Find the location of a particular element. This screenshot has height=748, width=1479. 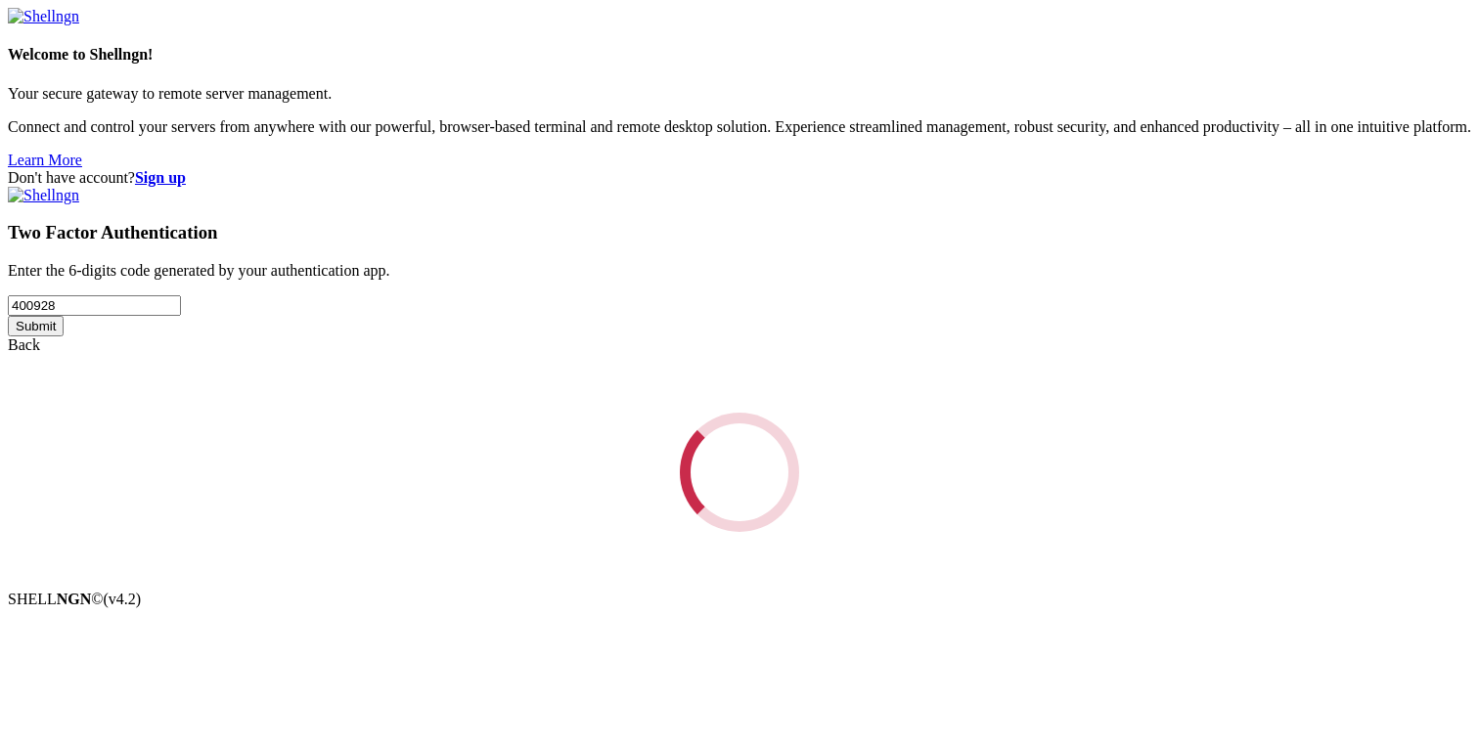

h3: Two Factor Authentication is located at coordinates (739, 233).